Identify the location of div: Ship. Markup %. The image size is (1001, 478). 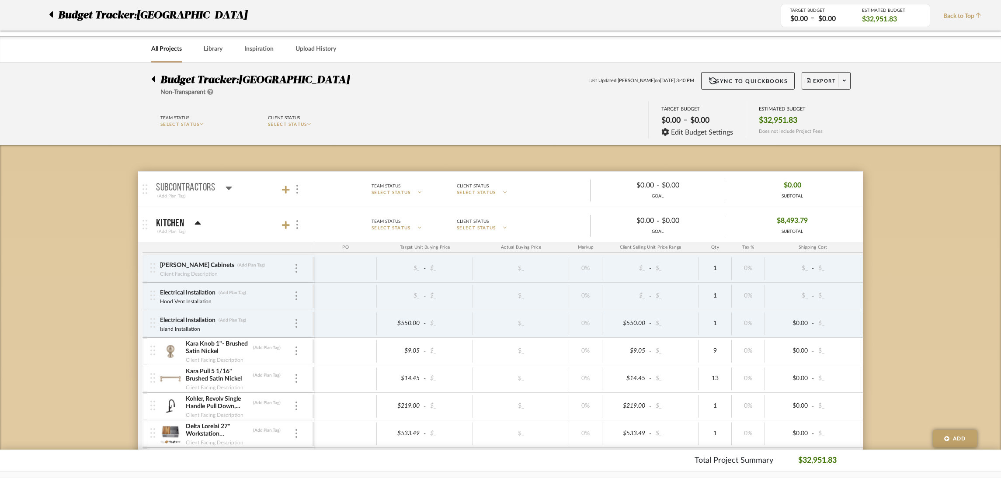
(882, 247).